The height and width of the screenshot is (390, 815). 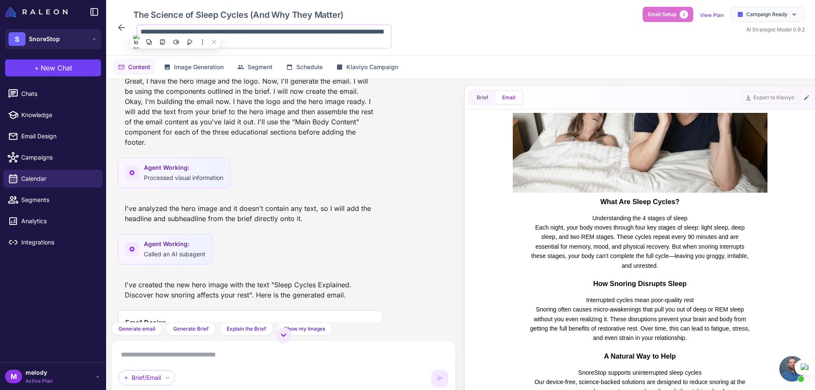 I want to click on div: I've analyzed the hero image and it doesn't contain any text, so I will add the headline and subh..., so click(x=250, y=214).